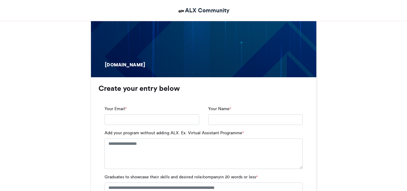  Describe the element at coordinates (174, 133) in the screenshot. I see `label: Add your program without adding ALX. Ex. Virtual Assistant Programme` at that location.